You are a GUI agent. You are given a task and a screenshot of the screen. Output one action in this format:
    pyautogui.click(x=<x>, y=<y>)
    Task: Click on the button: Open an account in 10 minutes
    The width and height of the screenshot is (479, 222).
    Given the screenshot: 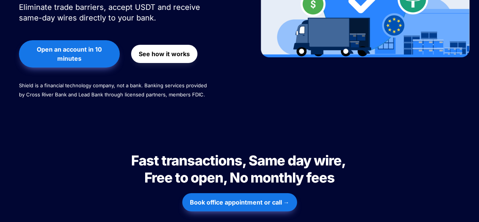 What is the action you would take?
    pyautogui.click(x=69, y=54)
    